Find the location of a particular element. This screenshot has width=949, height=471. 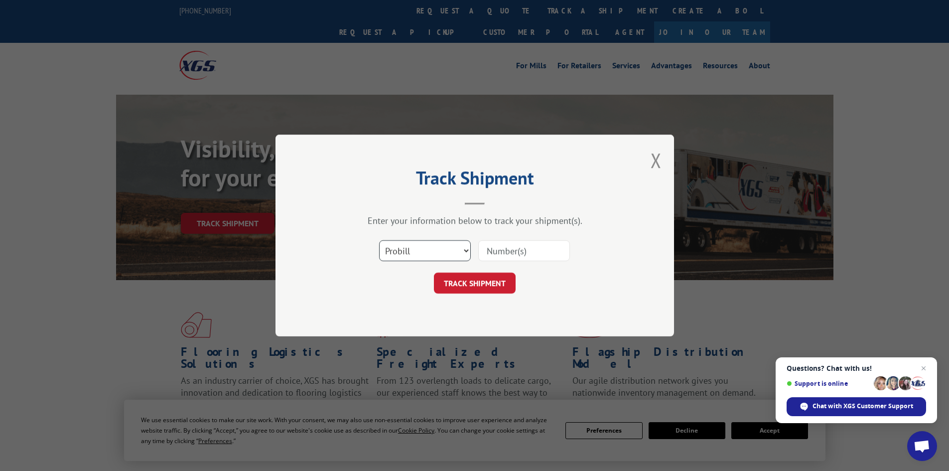

div: Open chat is located at coordinates (922, 446).